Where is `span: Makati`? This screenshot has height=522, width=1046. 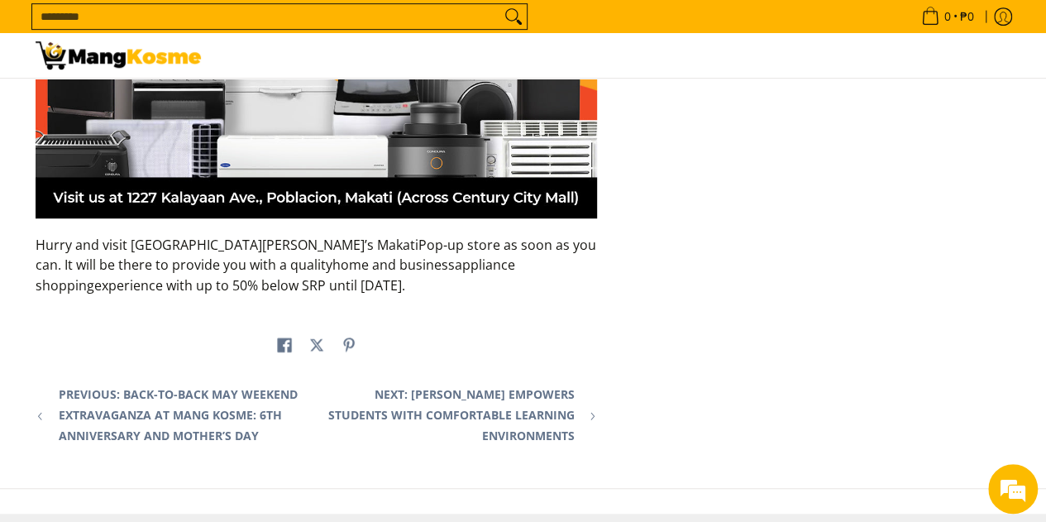
span: Makati is located at coordinates (398, 245).